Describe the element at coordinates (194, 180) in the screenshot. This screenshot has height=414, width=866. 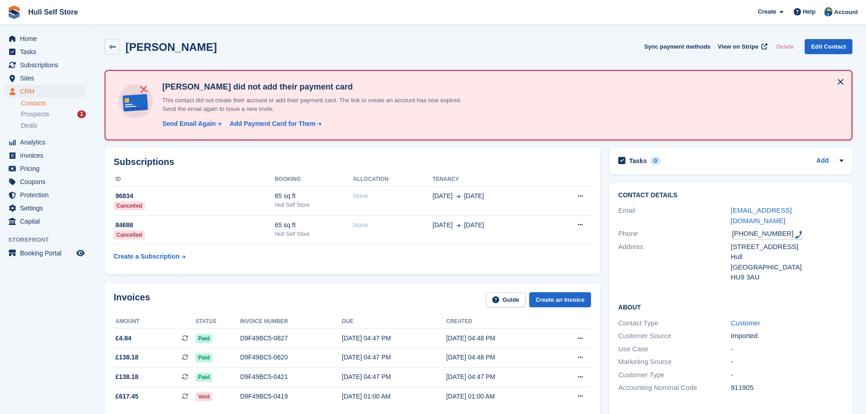
I see `th: ID` at that location.